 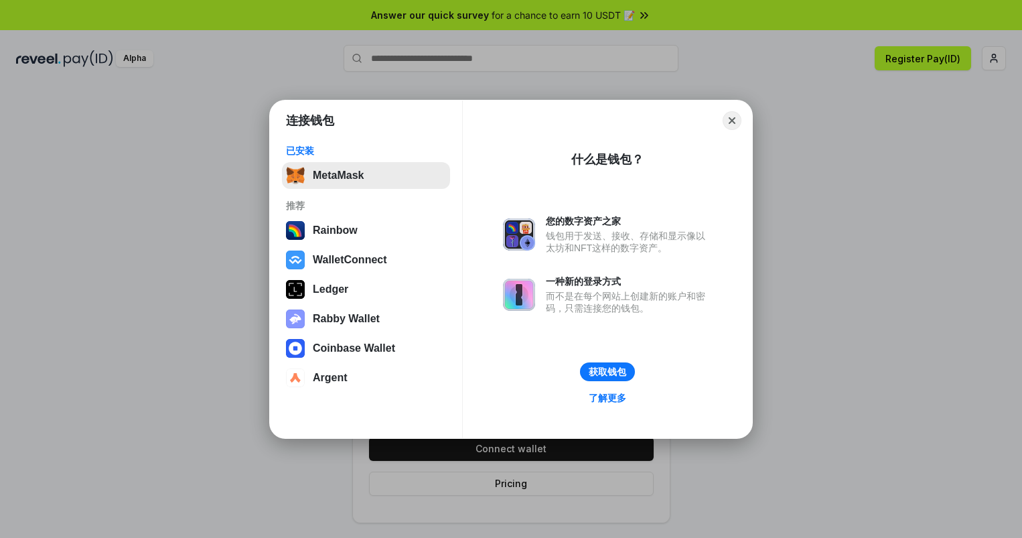 I want to click on div: Ledger, so click(x=330, y=289).